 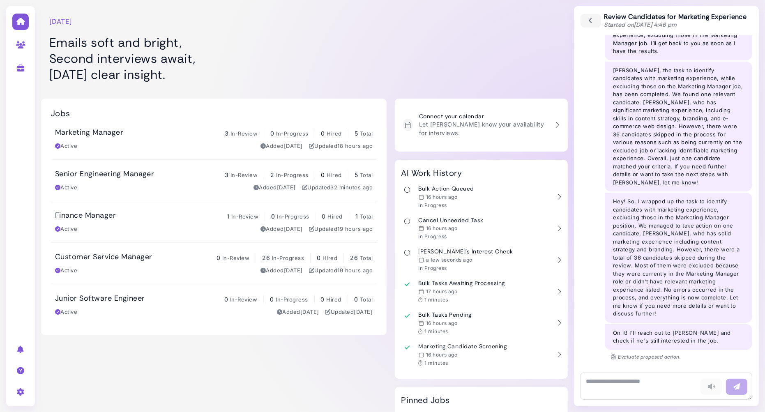 What do you see at coordinates (445, 315) in the screenshot?
I see `h3: Bulk Tasks Pending` at bounding box center [445, 315].